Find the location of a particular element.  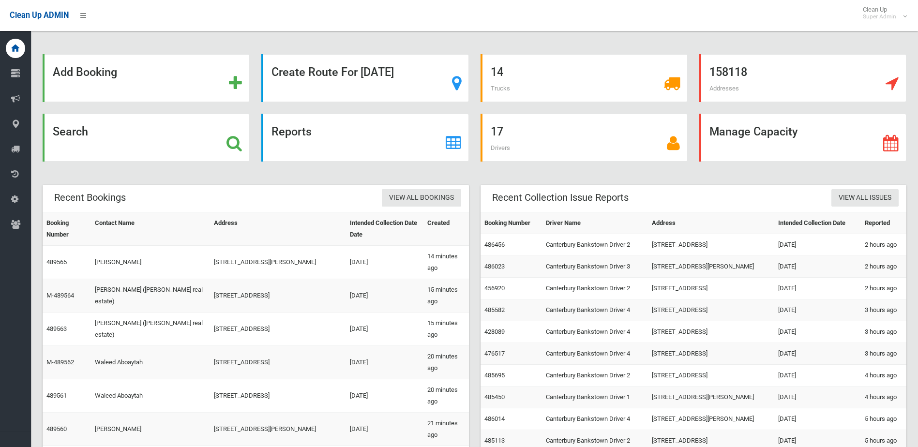

a: 17 Drivers is located at coordinates (584, 137).